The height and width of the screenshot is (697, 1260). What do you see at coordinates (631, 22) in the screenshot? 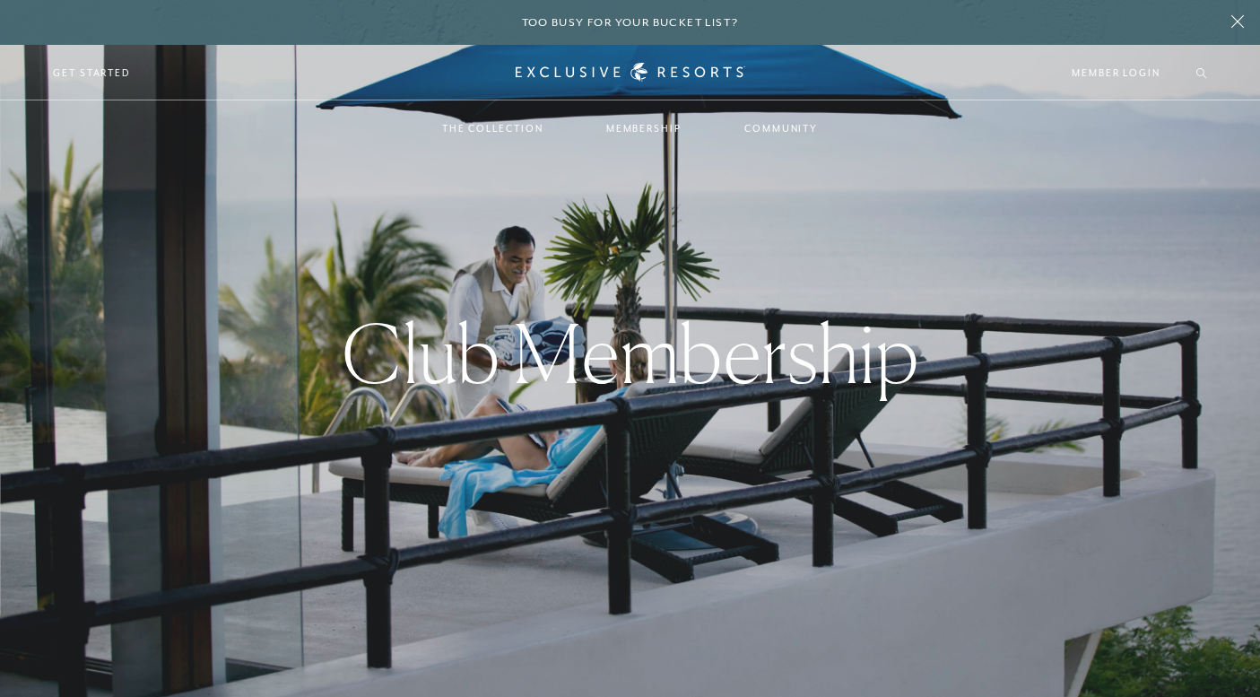
I see `h6: Too busy for your bucket list?` at bounding box center [631, 22].